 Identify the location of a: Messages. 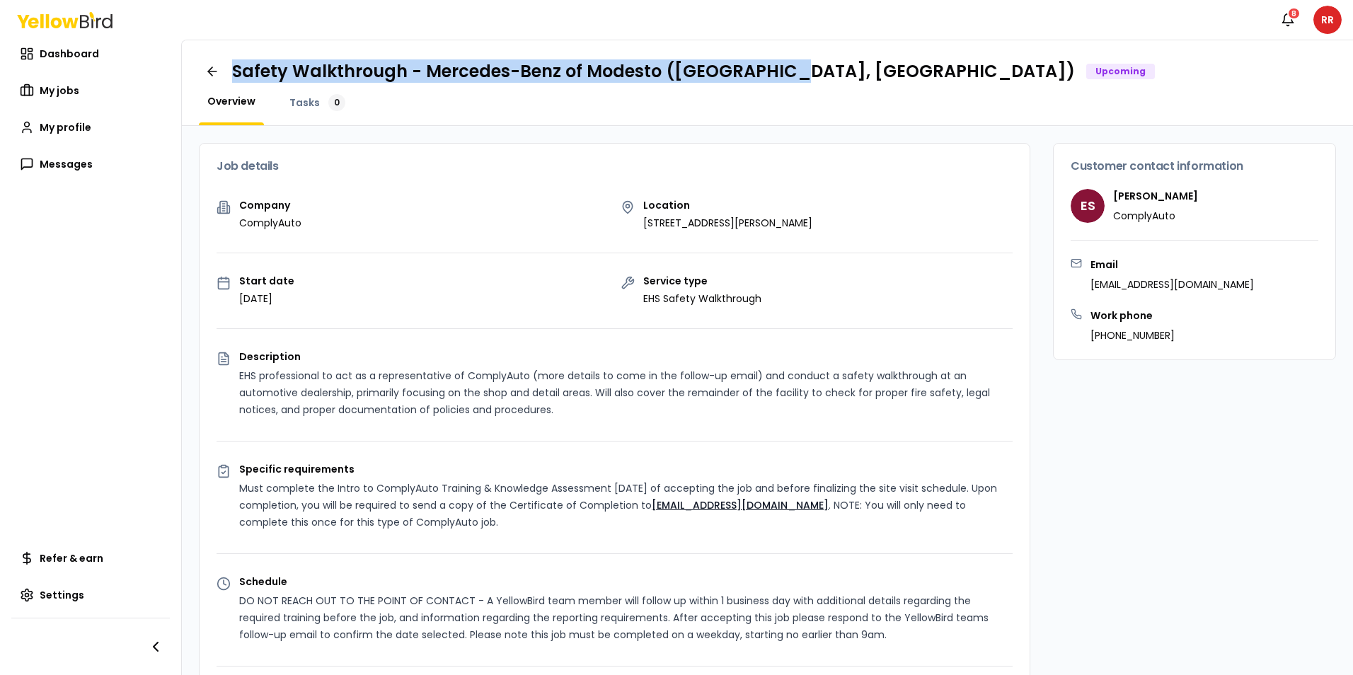
(91, 164).